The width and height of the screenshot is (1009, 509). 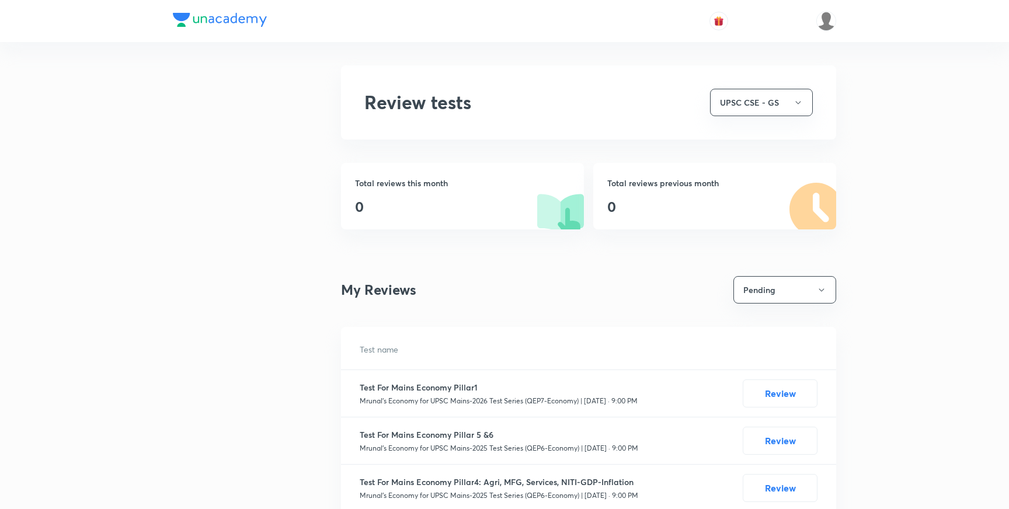 I want to click on h2: Review tests, so click(x=417, y=102).